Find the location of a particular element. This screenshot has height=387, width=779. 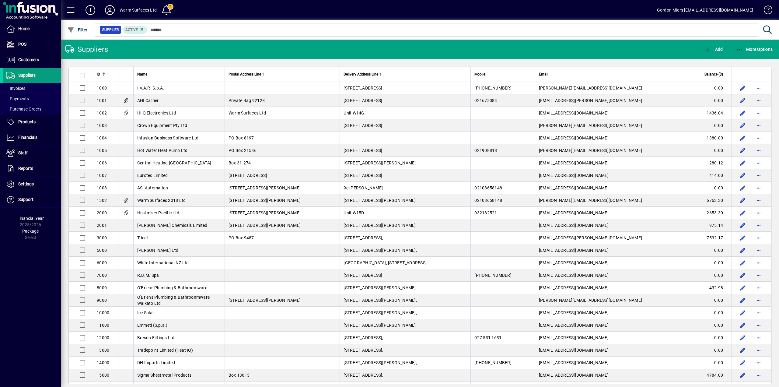

span: Products is located at coordinates (27, 122).